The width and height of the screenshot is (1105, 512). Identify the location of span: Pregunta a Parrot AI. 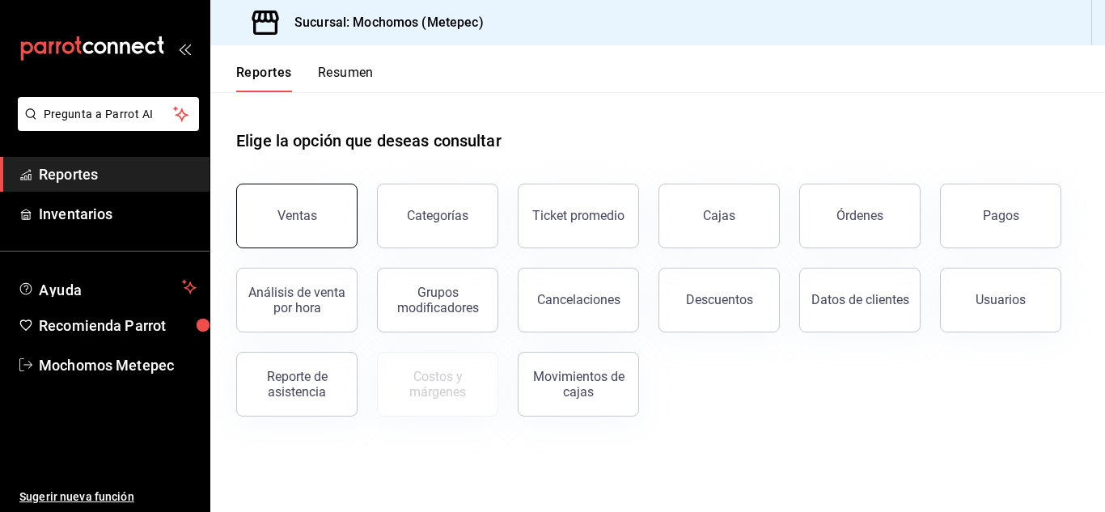
(108, 114).